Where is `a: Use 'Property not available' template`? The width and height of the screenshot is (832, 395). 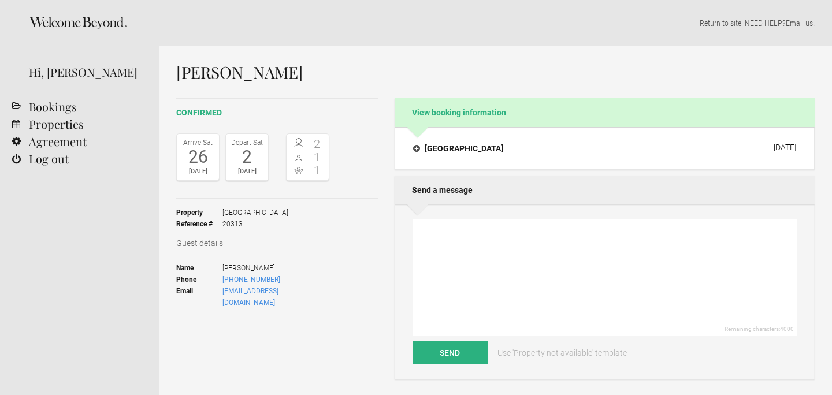
a: Use 'Property not available' template is located at coordinates (562, 353).